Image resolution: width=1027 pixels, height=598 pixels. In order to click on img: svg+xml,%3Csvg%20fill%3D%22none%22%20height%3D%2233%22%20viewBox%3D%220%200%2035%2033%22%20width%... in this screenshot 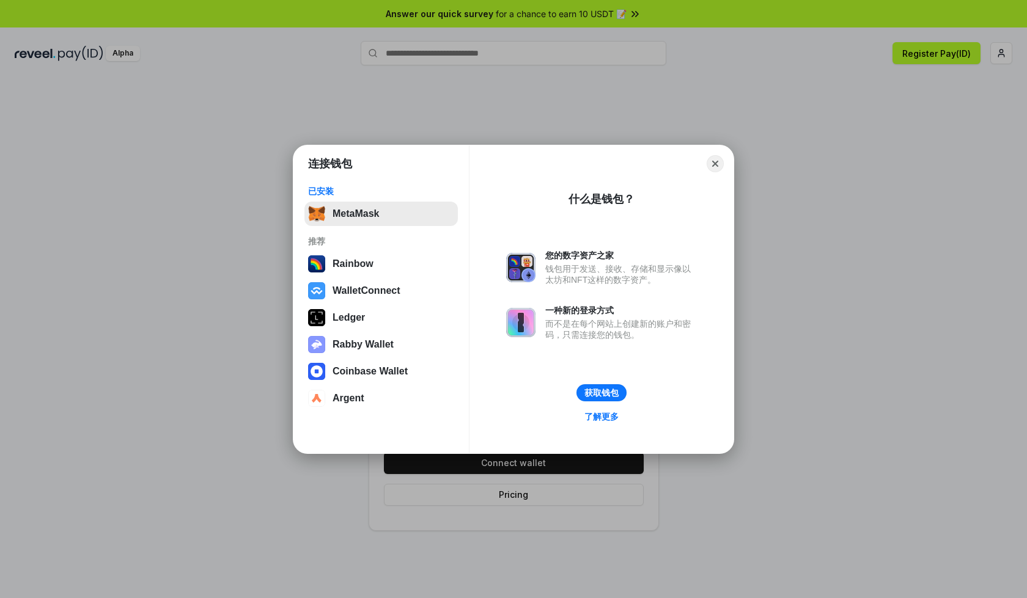, I will do `click(317, 214)`.